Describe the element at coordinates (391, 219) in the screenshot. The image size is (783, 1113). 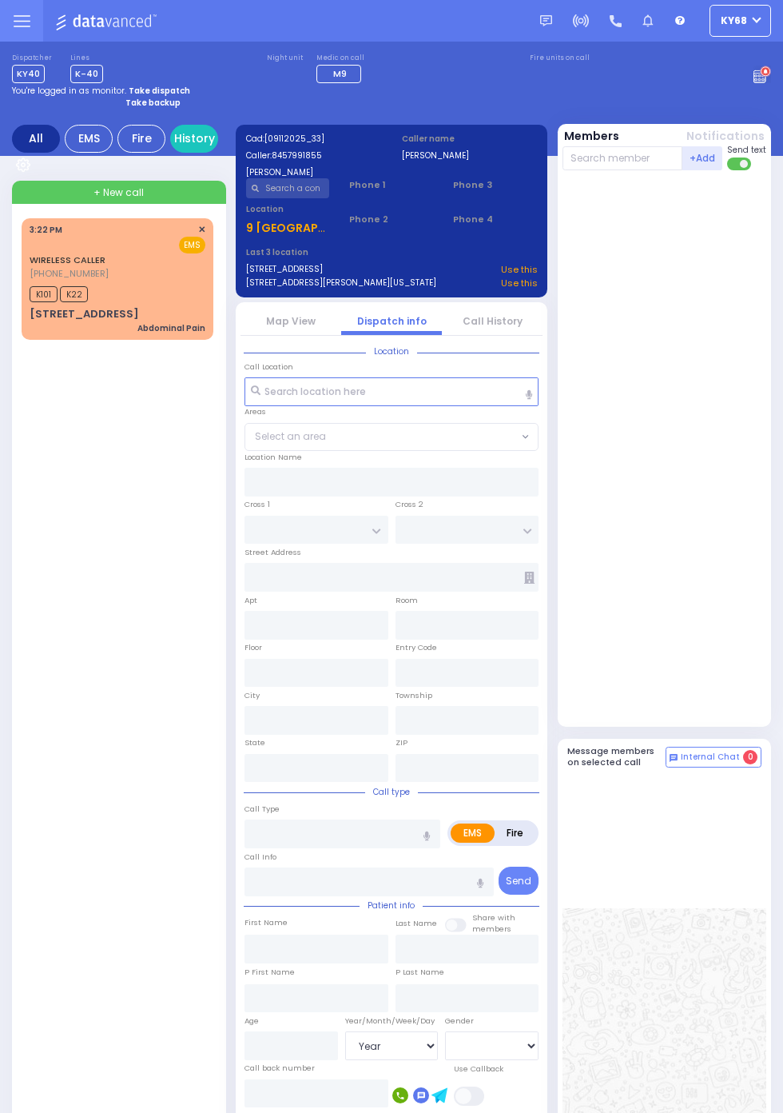
I see `span: Phone 2` at that location.